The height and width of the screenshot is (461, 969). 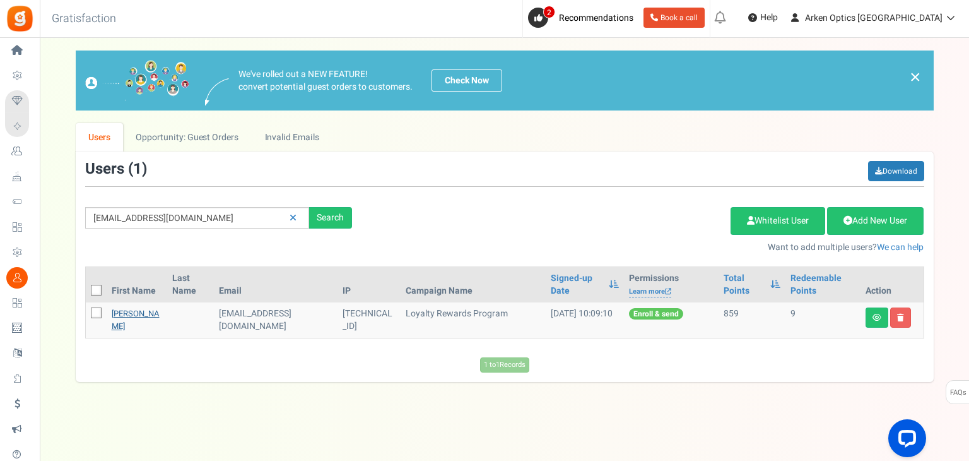 I want to click on span: 1, so click(x=138, y=168).